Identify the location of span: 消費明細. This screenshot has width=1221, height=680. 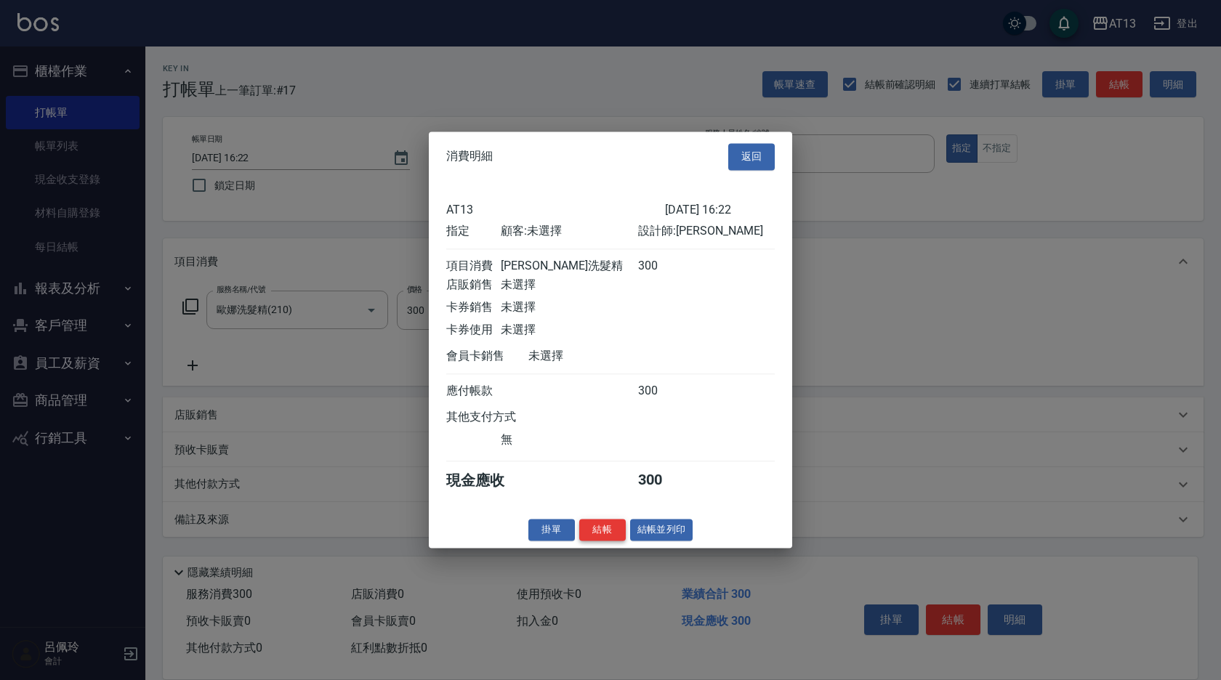
(470, 157).